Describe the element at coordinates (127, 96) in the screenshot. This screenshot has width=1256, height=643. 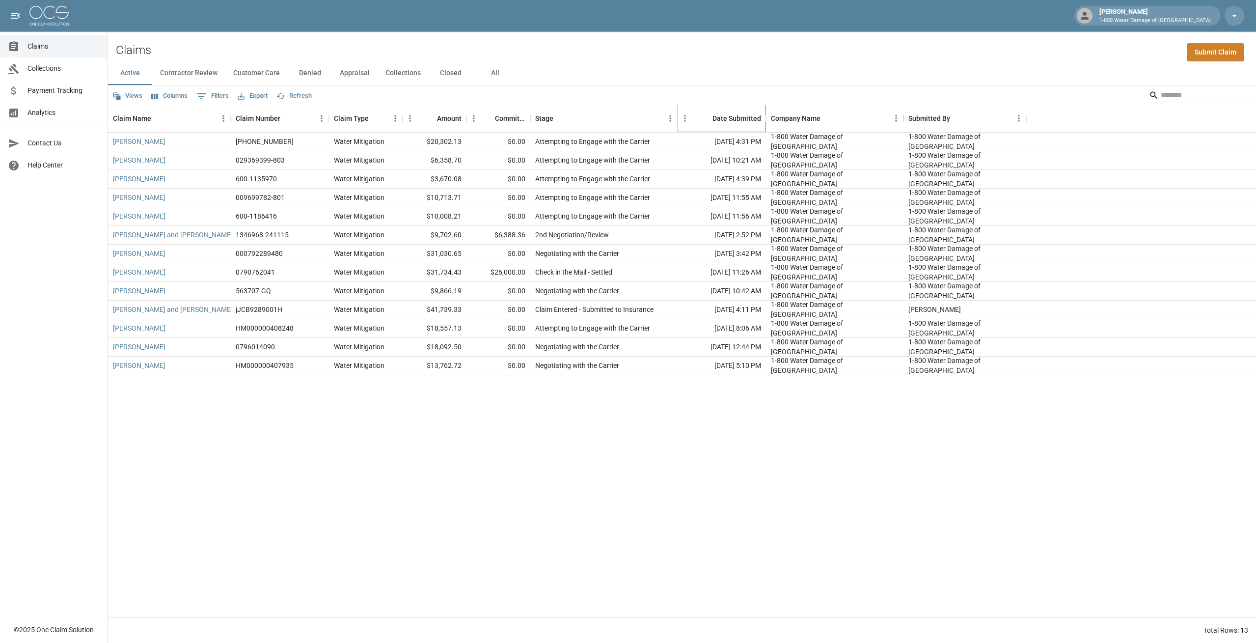
I see `button: Views` at that location.